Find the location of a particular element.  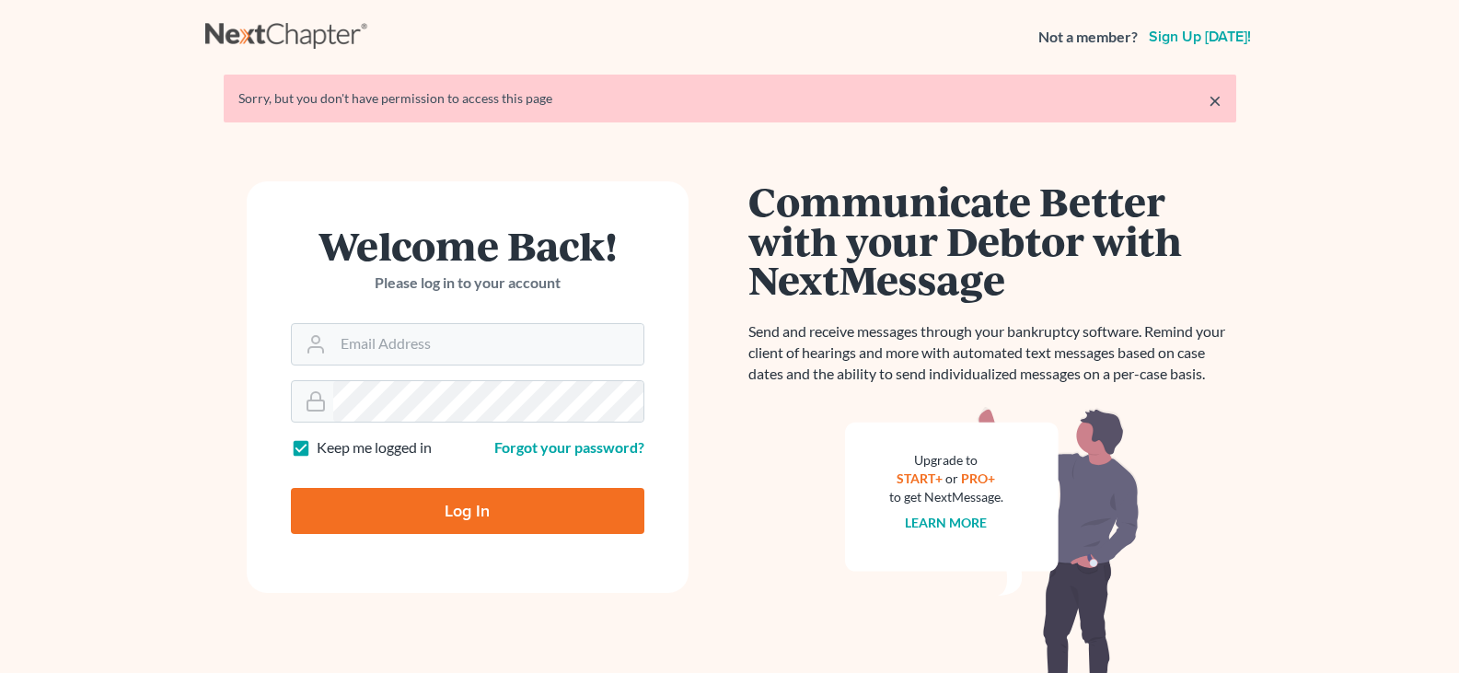

div: Sorry, but you don't have permission to access this page is located at coordinates (730, 98).